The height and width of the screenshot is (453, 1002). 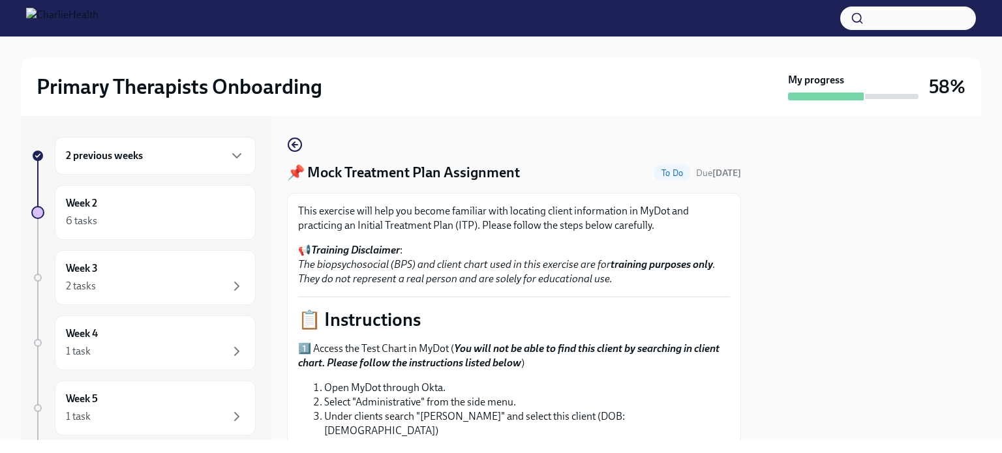 I want to click on h6: Week 2, so click(x=82, y=203).